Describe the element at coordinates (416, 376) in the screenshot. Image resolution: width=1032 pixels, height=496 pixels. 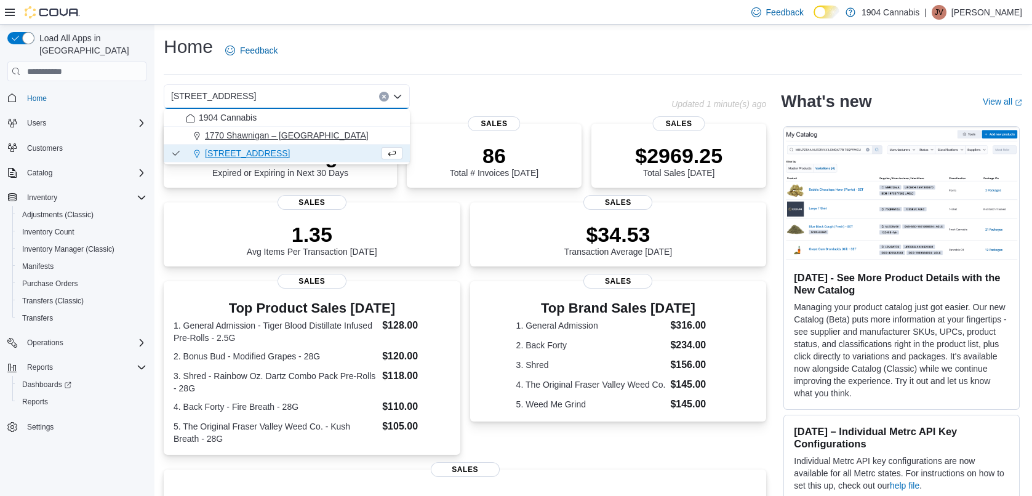
I see `dd: $118.00` at that location.